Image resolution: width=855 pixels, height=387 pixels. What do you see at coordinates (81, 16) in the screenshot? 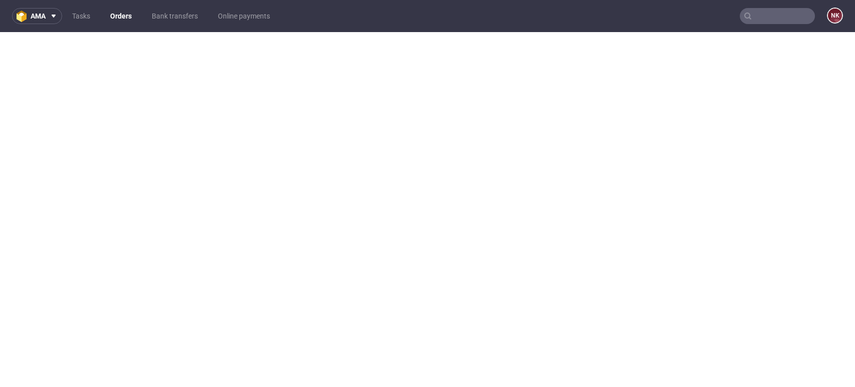
I see `a: Tasks` at bounding box center [81, 16].